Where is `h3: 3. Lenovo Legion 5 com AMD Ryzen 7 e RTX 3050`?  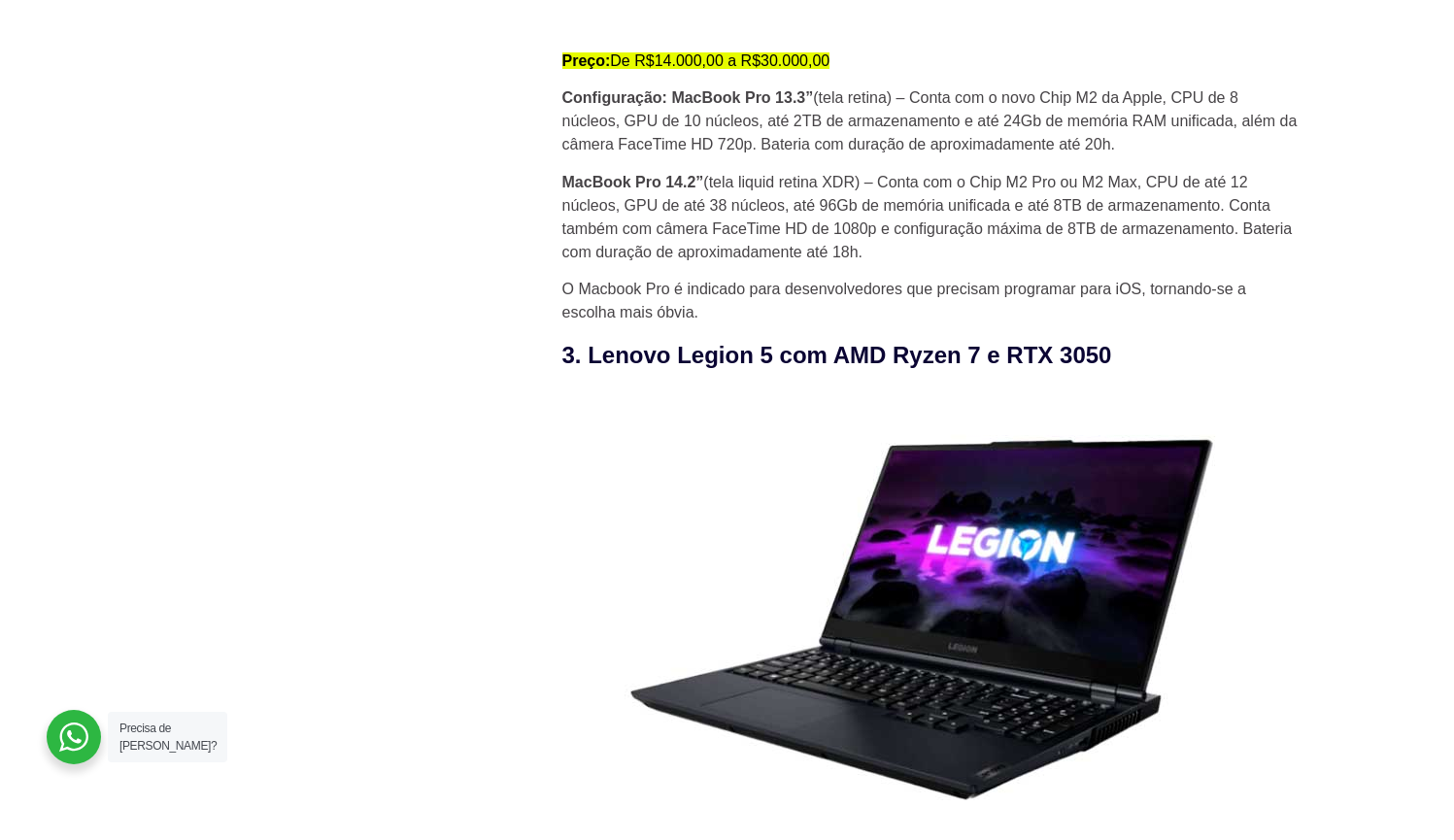
h3: 3. Lenovo Legion 5 com AMD Ryzen 7 e RTX 3050 is located at coordinates (932, 355).